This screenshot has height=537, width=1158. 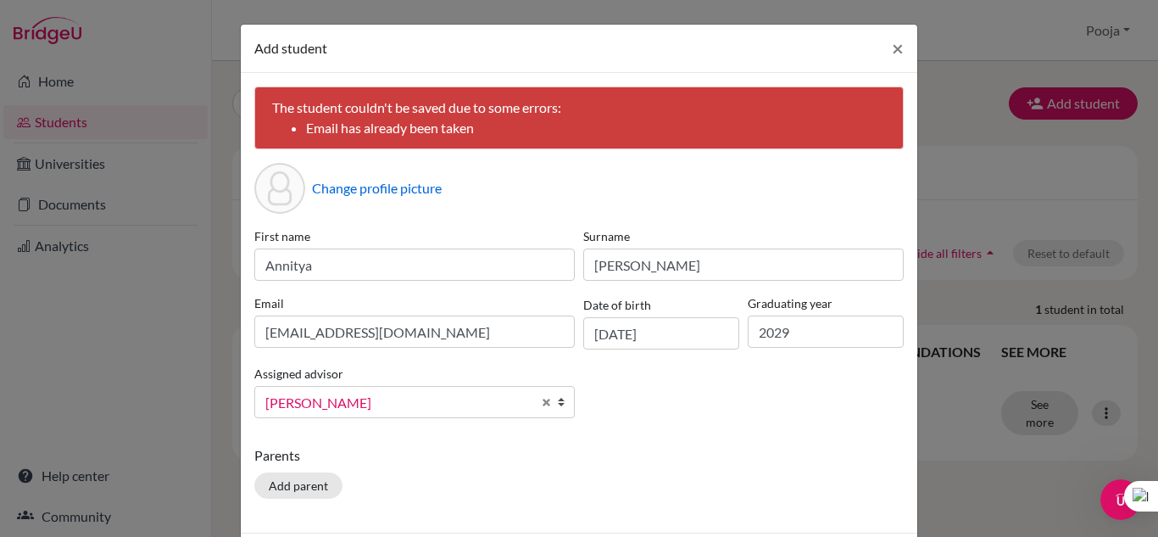 I want to click on button: Add parent, so click(x=298, y=485).